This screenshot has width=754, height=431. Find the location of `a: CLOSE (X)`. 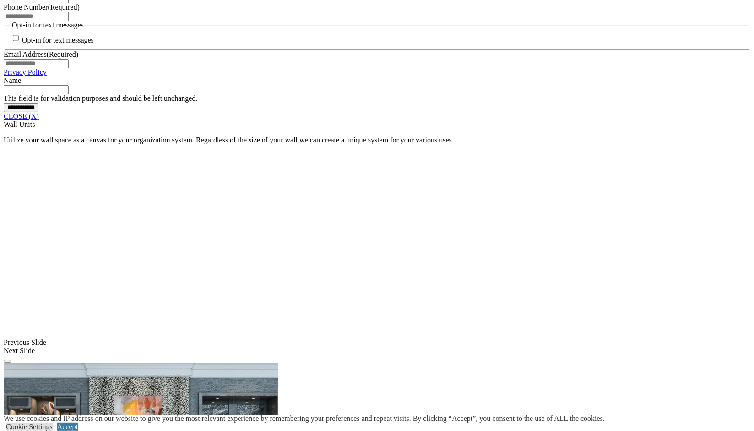

a: CLOSE (X) is located at coordinates (21, 116).